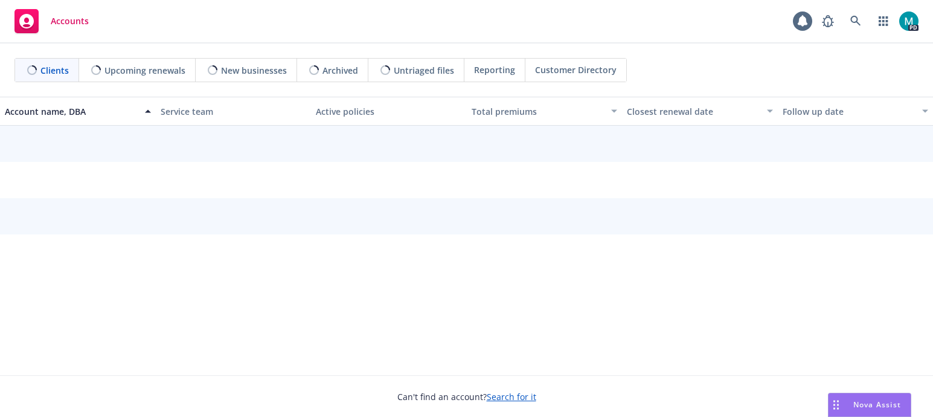  Describe the element at coordinates (856, 21) in the screenshot. I see `a: Search` at that location.